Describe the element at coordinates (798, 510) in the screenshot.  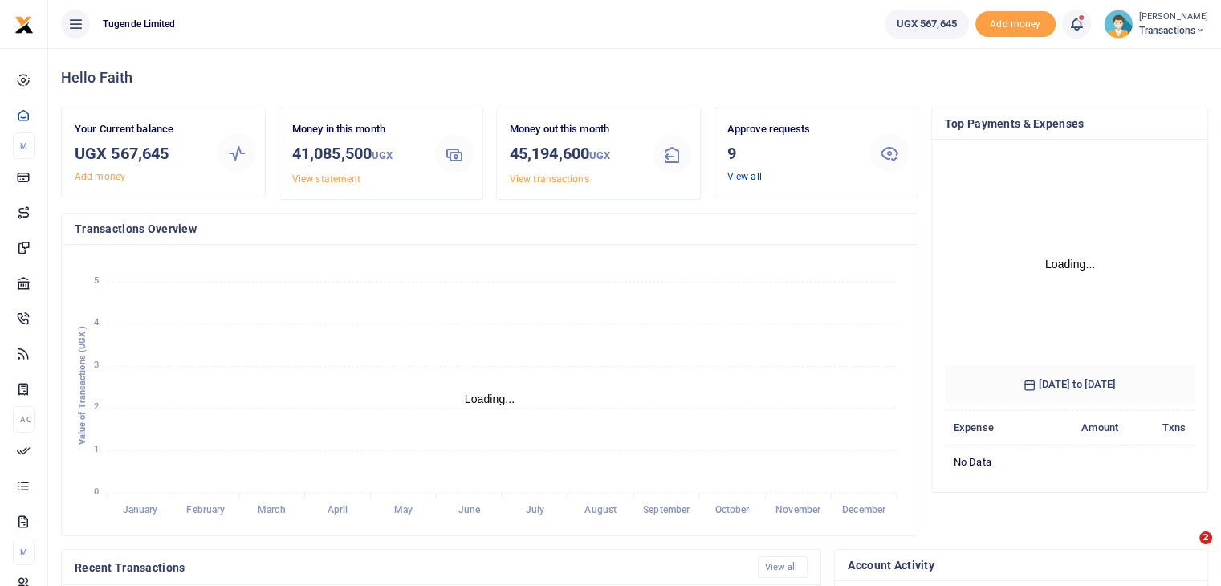
I see `tspan: November` at that location.